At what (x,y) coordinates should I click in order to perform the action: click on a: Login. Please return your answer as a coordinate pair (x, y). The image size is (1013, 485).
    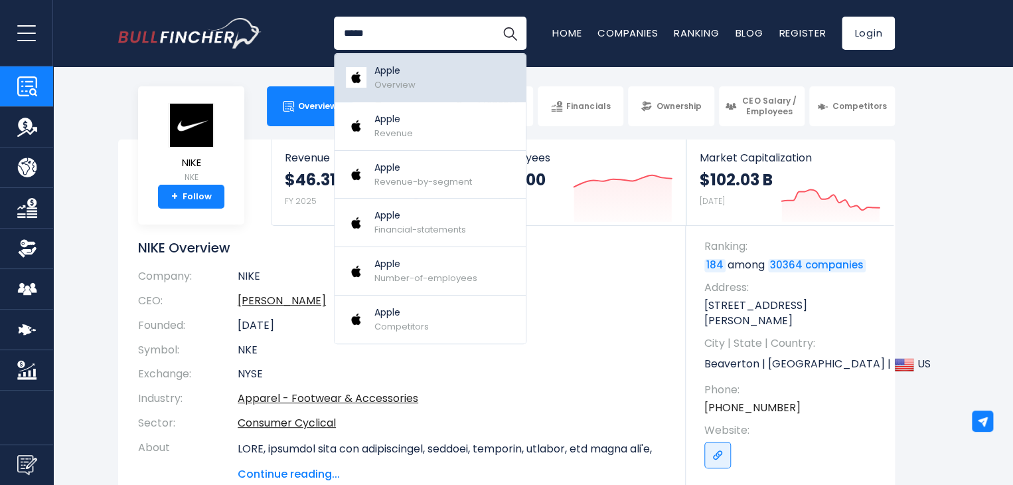
    Looking at the image, I should click on (869, 33).